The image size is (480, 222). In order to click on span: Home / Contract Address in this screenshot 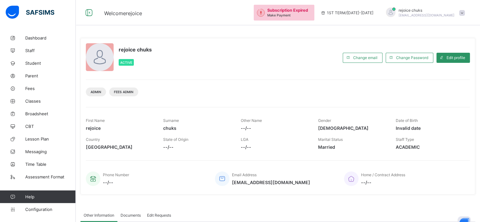, I will do `click(383, 174)`.